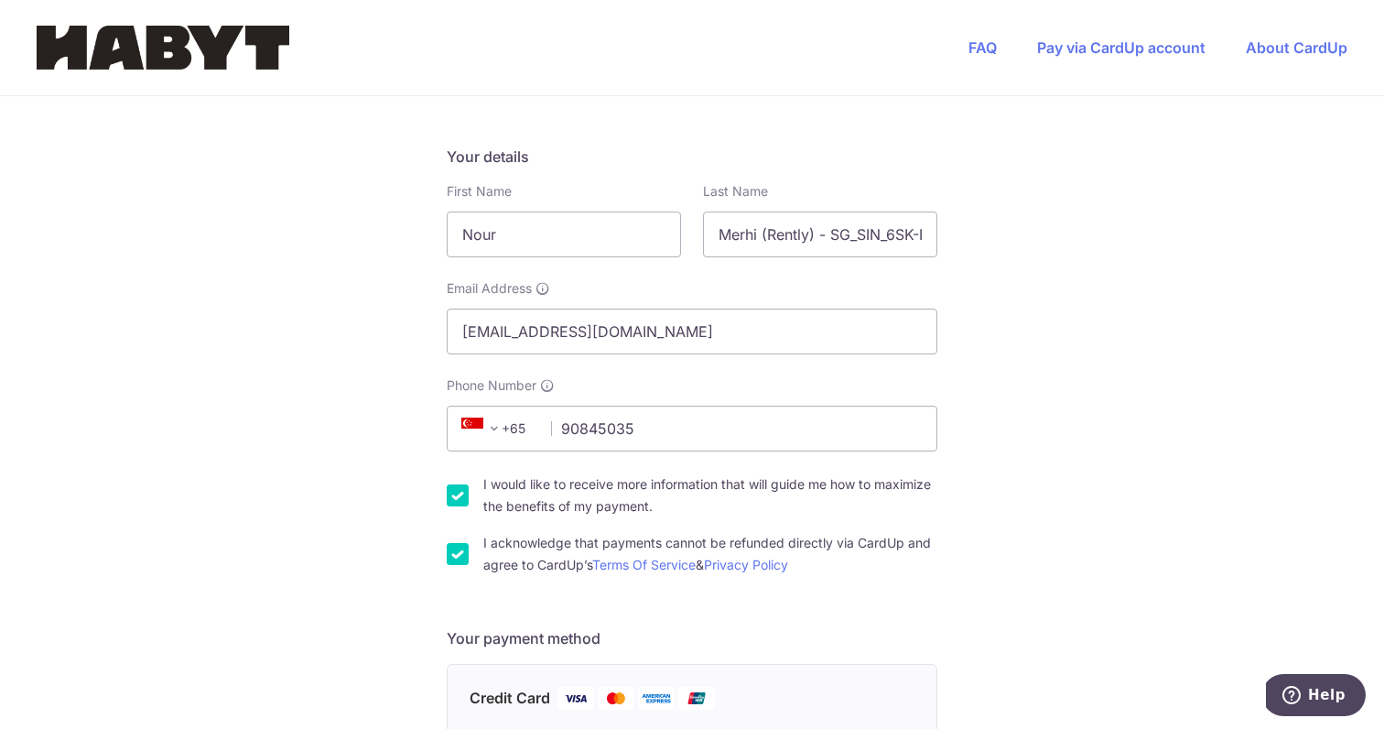 This screenshot has width=1384, height=729. What do you see at coordinates (746, 564) in the screenshot?
I see `a: Privacy Policy` at bounding box center [746, 564].